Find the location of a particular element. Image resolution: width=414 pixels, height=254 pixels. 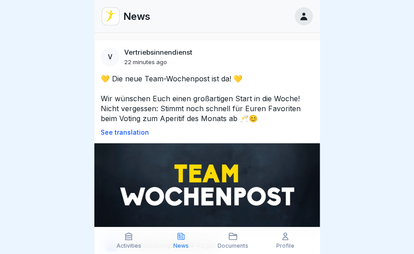

img: vd4jgc378hxa8p7qw0fvrl7x.png is located at coordinates (111, 16).